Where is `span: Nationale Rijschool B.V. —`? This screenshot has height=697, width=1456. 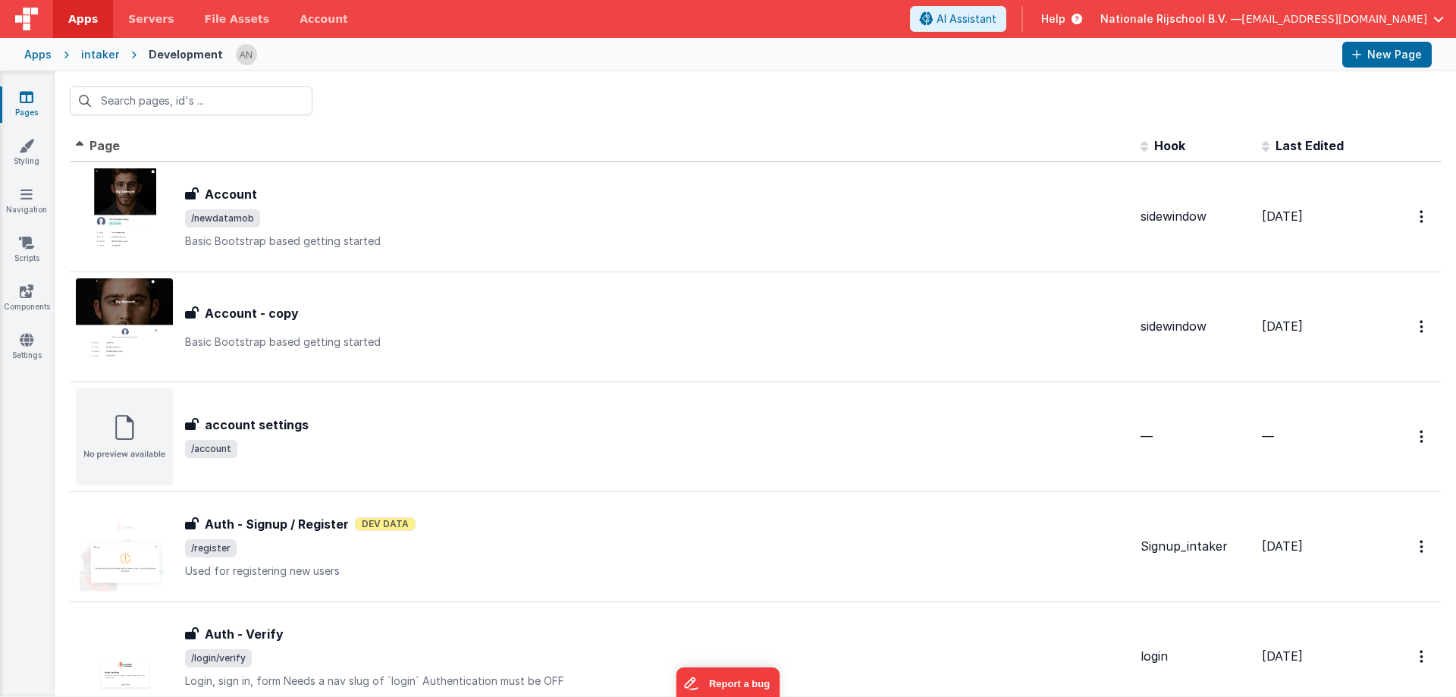 span: Nationale Rijschool B.V. — is located at coordinates (1171, 19).